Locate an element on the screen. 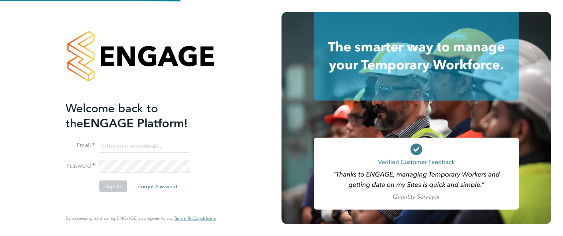 This screenshot has width=563, height=236. label: Password is located at coordinates (80, 166).